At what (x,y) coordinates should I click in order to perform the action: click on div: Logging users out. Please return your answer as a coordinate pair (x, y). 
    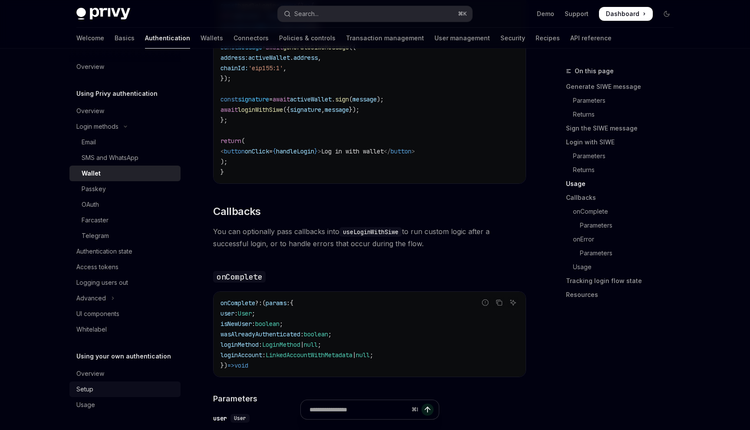
    Looking at the image, I should click on (102, 283).